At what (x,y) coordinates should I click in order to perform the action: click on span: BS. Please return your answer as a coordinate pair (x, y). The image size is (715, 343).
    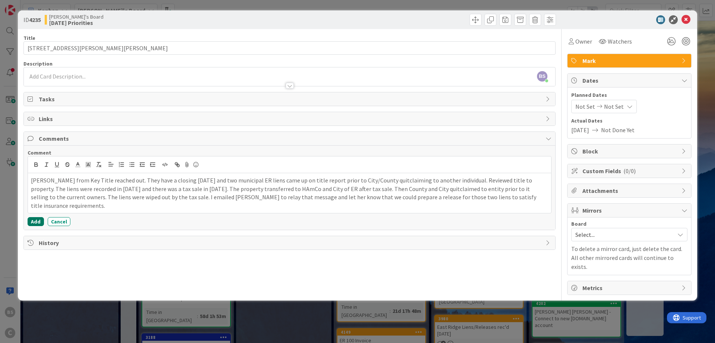
    Looking at the image, I should click on (542, 76).